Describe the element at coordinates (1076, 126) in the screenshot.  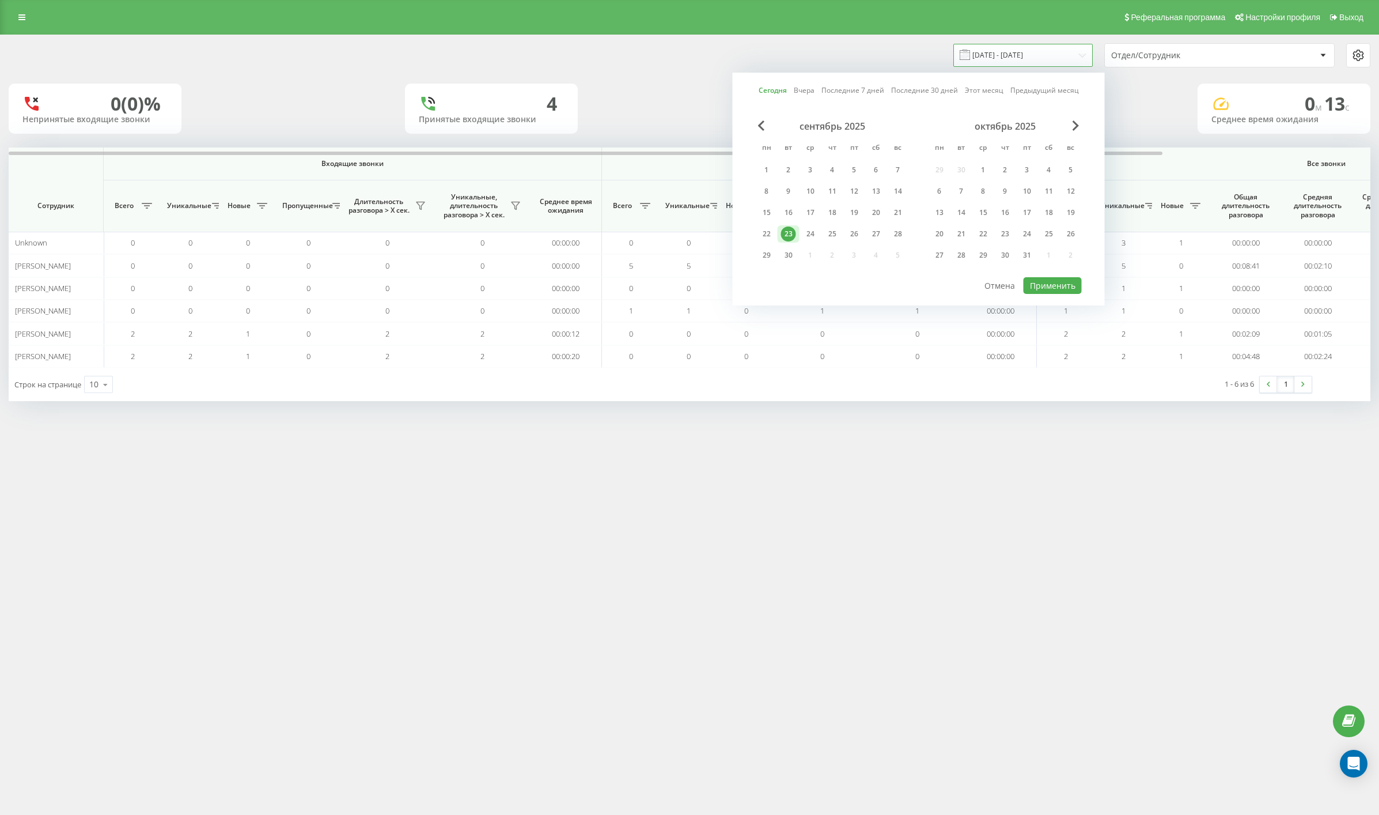
I see `span: Next Month` at that location.